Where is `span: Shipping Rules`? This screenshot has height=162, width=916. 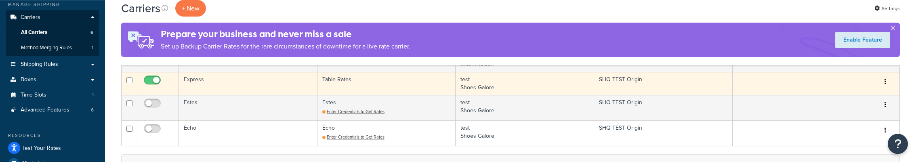 span: Shipping Rules is located at coordinates (39, 64).